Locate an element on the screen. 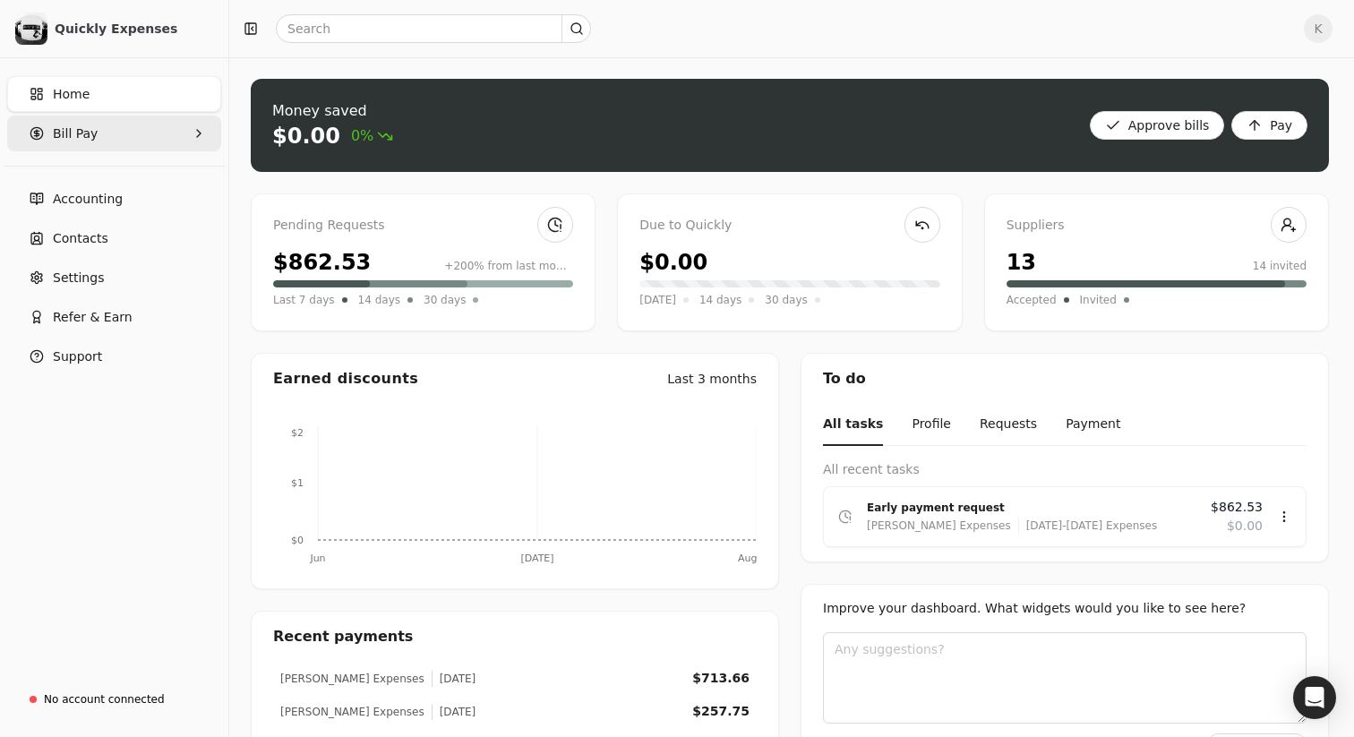  span: $0.00 is located at coordinates (1244, 525).